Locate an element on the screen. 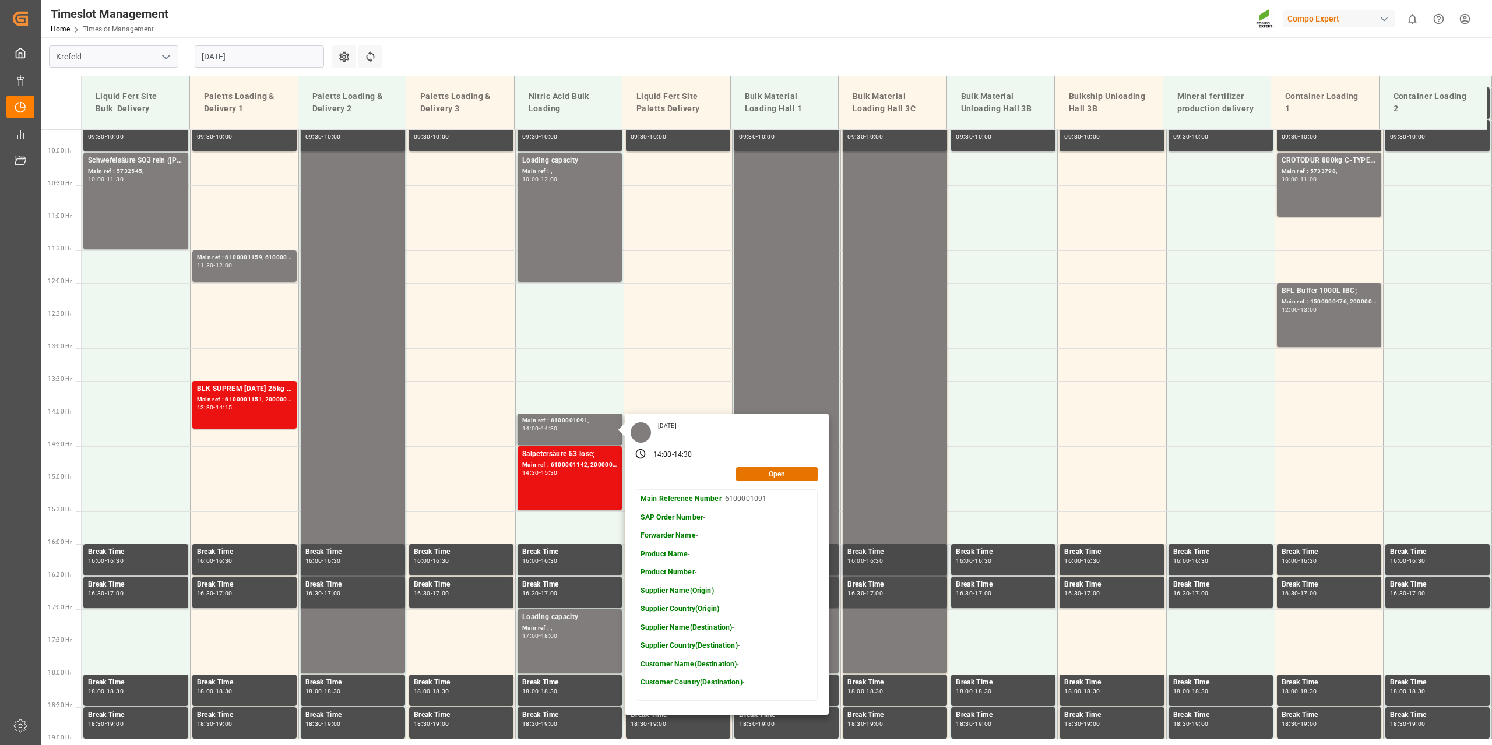 The width and height of the screenshot is (1492, 745). div: Main ref : 6100001142, 2000001005; is located at coordinates (569, 465).